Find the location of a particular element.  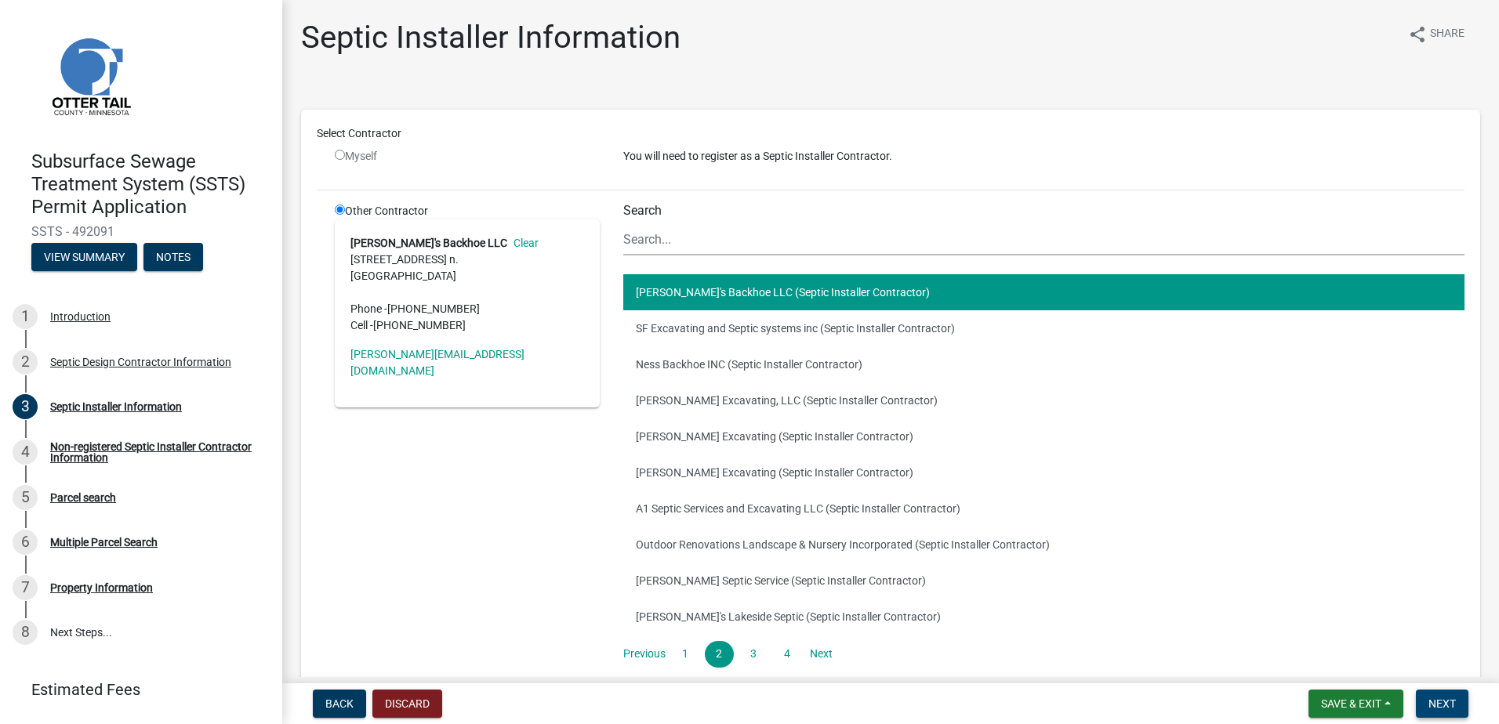

div: 3 is located at coordinates (25, 407).